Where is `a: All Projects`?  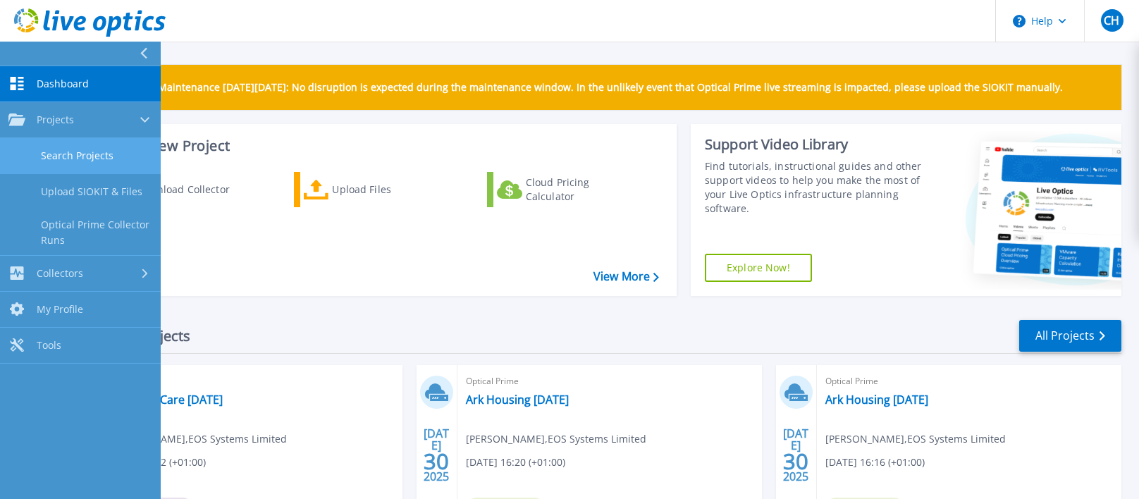
a: All Projects is located at coordinates (1070, 335).